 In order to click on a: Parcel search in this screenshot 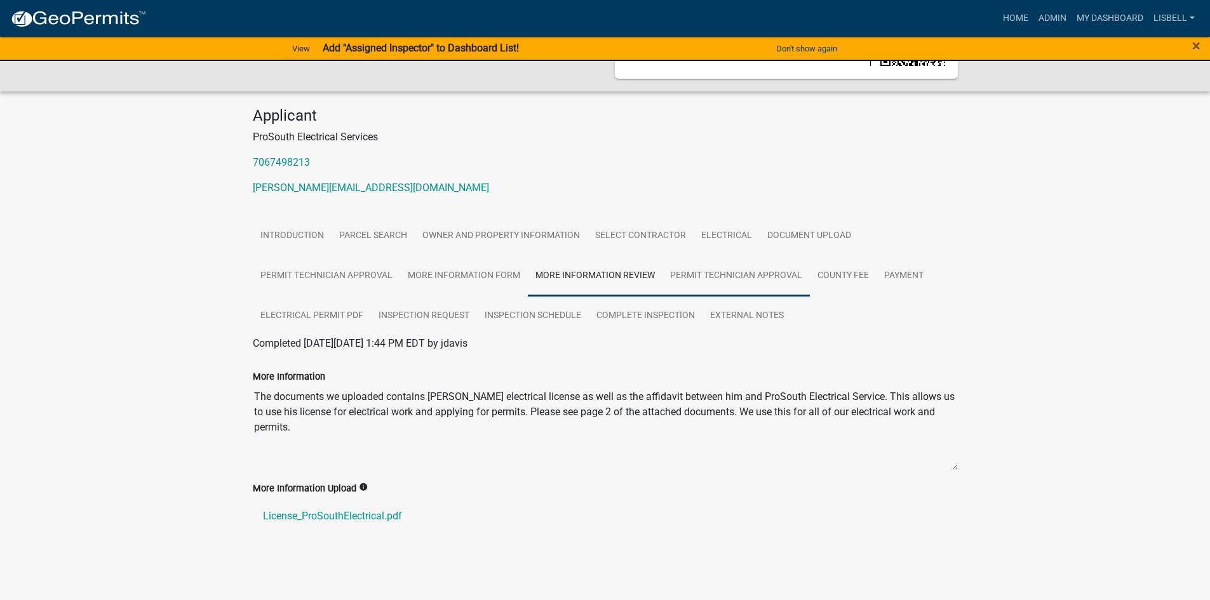, I will do `click(373, 236)`.